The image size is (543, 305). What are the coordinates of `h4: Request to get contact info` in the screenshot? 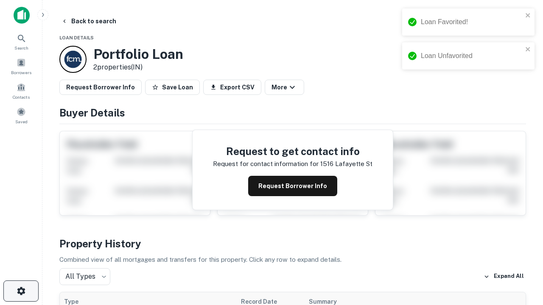 It's located at (292, 151).